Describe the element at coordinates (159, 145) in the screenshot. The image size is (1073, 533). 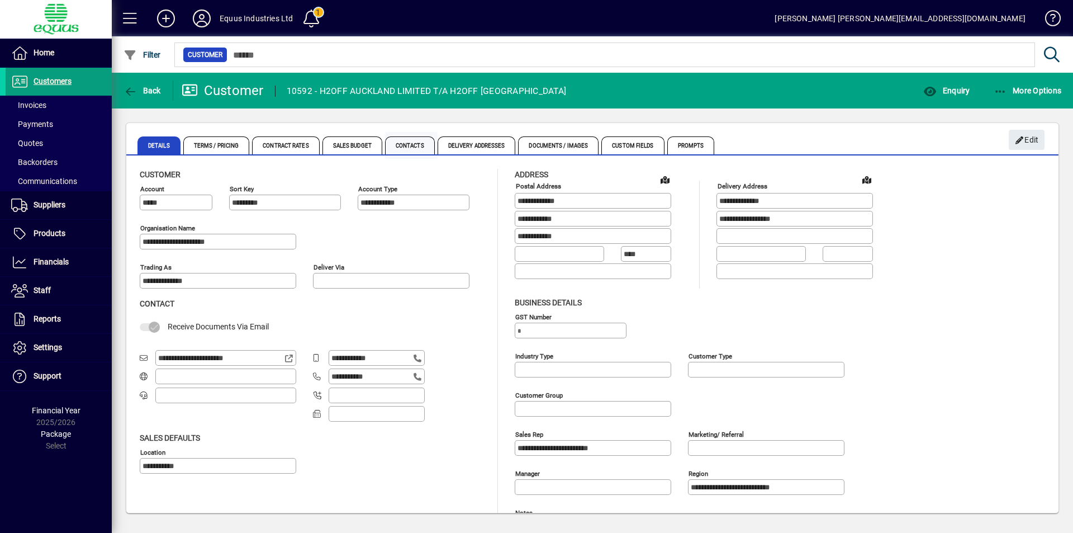
I see `span: Details` at that location.